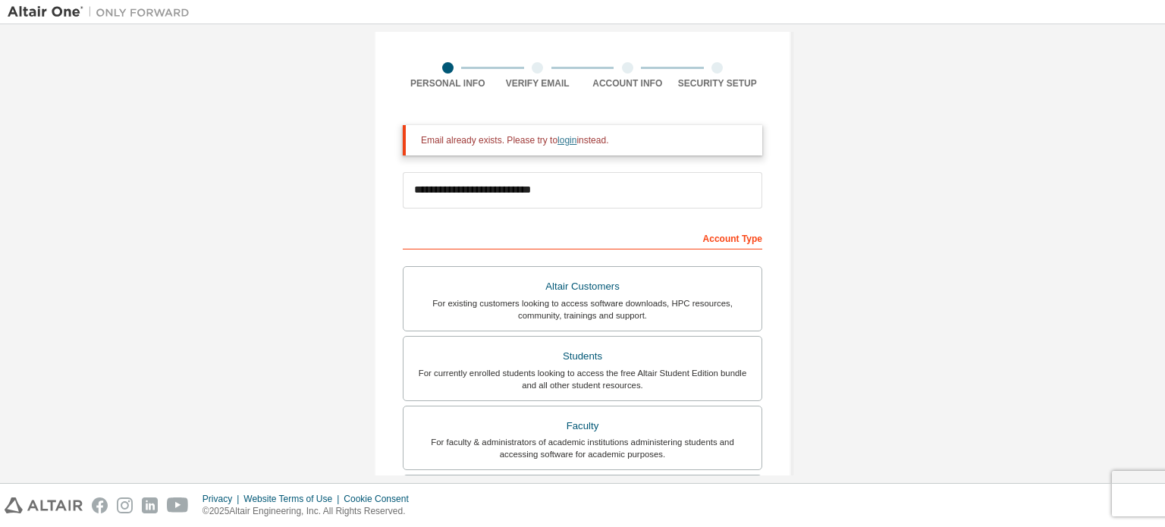 This screenshot has height=527, width=1165. What do you see at coordinates (717, 83) in the screenshot?
I see `div: Security Setup` at bounding box center [717, 83].